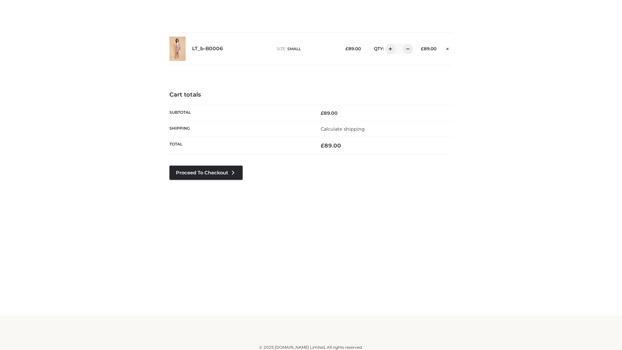  What do you see at coordinates (208, 49) in the screenshot?
I see `a: LT_b-B0006` at bounding box center [208, 49].